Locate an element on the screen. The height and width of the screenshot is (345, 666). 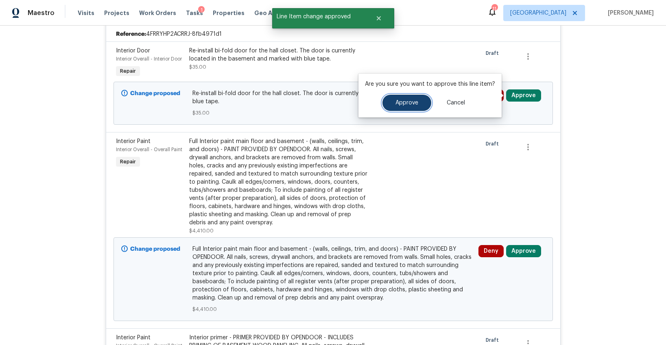
span: Interior Overall - Interior Door is located at coordinates (149, 59).